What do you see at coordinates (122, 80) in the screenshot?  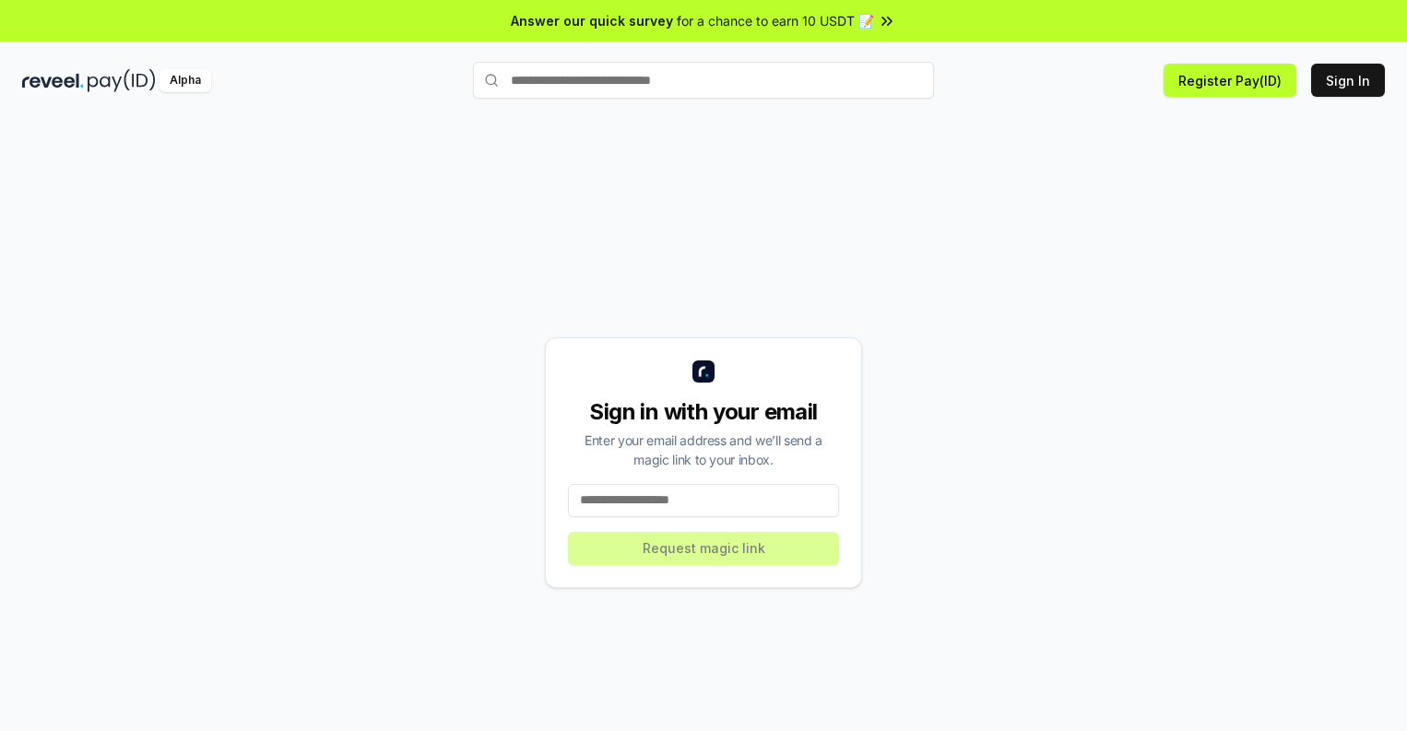 I see `img: pay_id` at bounding box center [122, 80].